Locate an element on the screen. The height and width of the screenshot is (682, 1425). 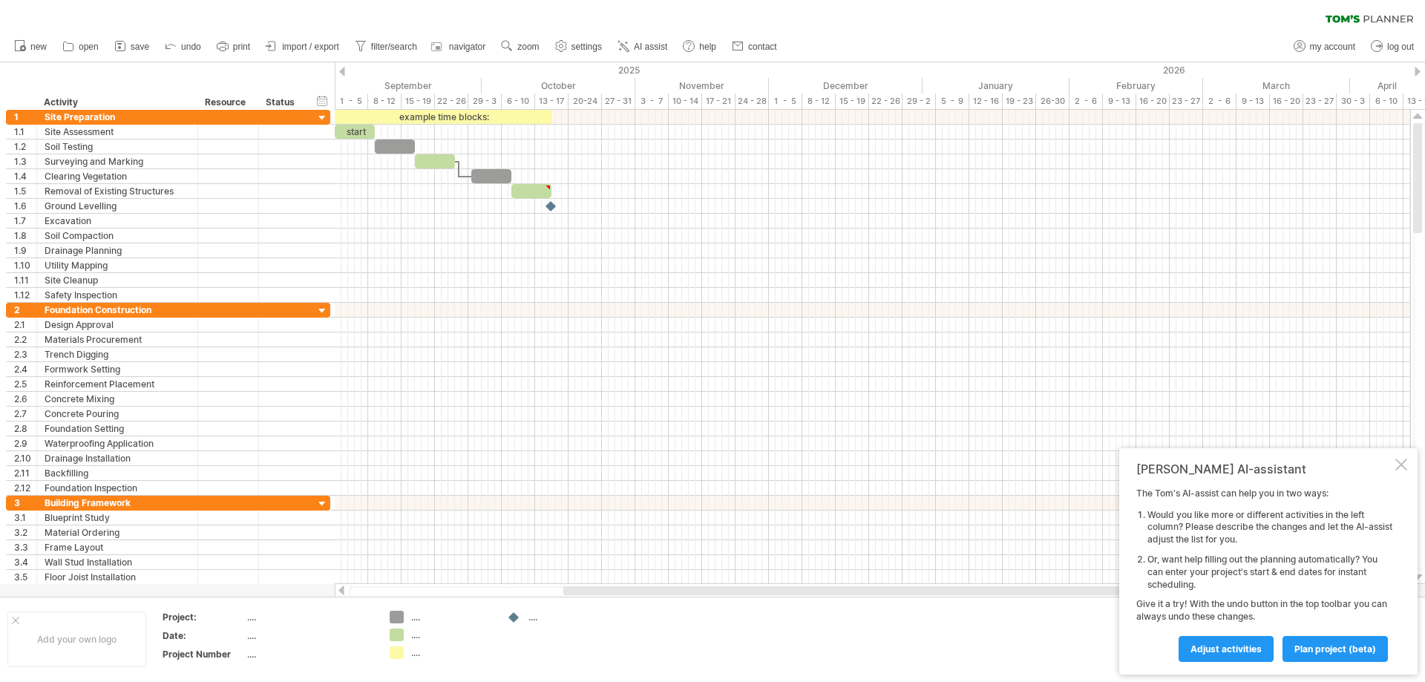
div: 1.4 is located at coordinates (25, 176).